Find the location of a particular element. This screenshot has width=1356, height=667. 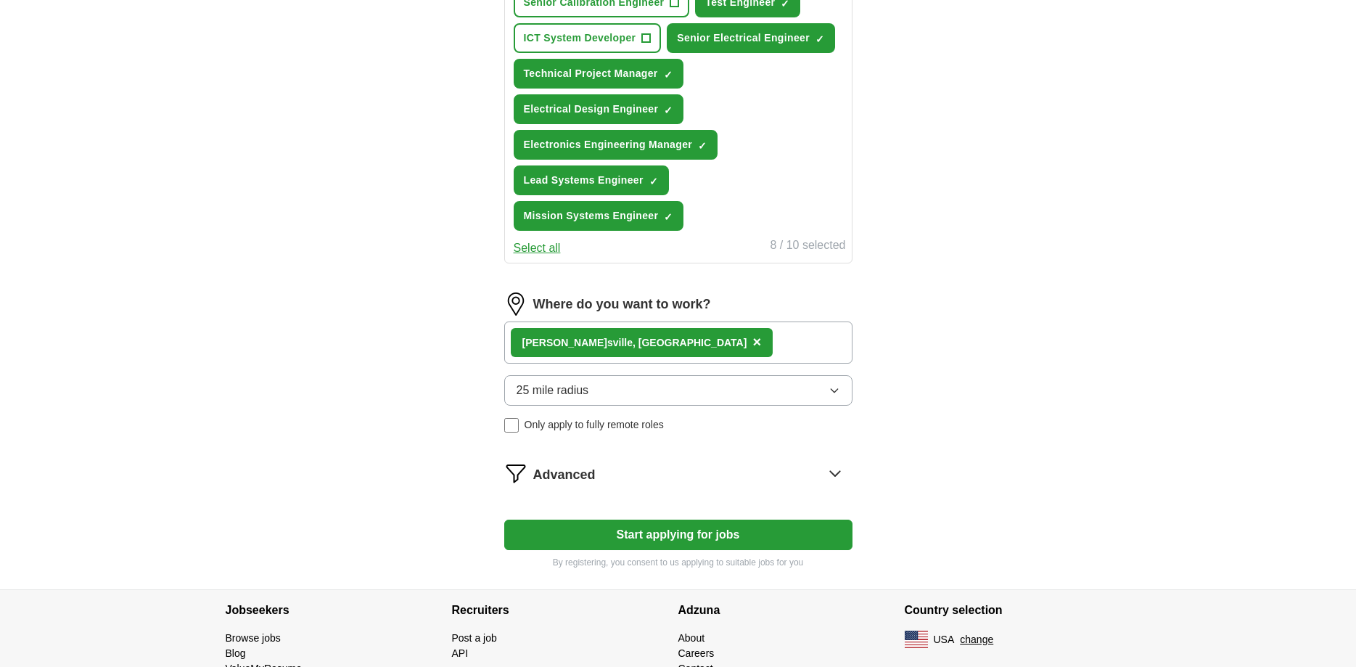

button: ICT System Developer is located at coordinates (588, 38).